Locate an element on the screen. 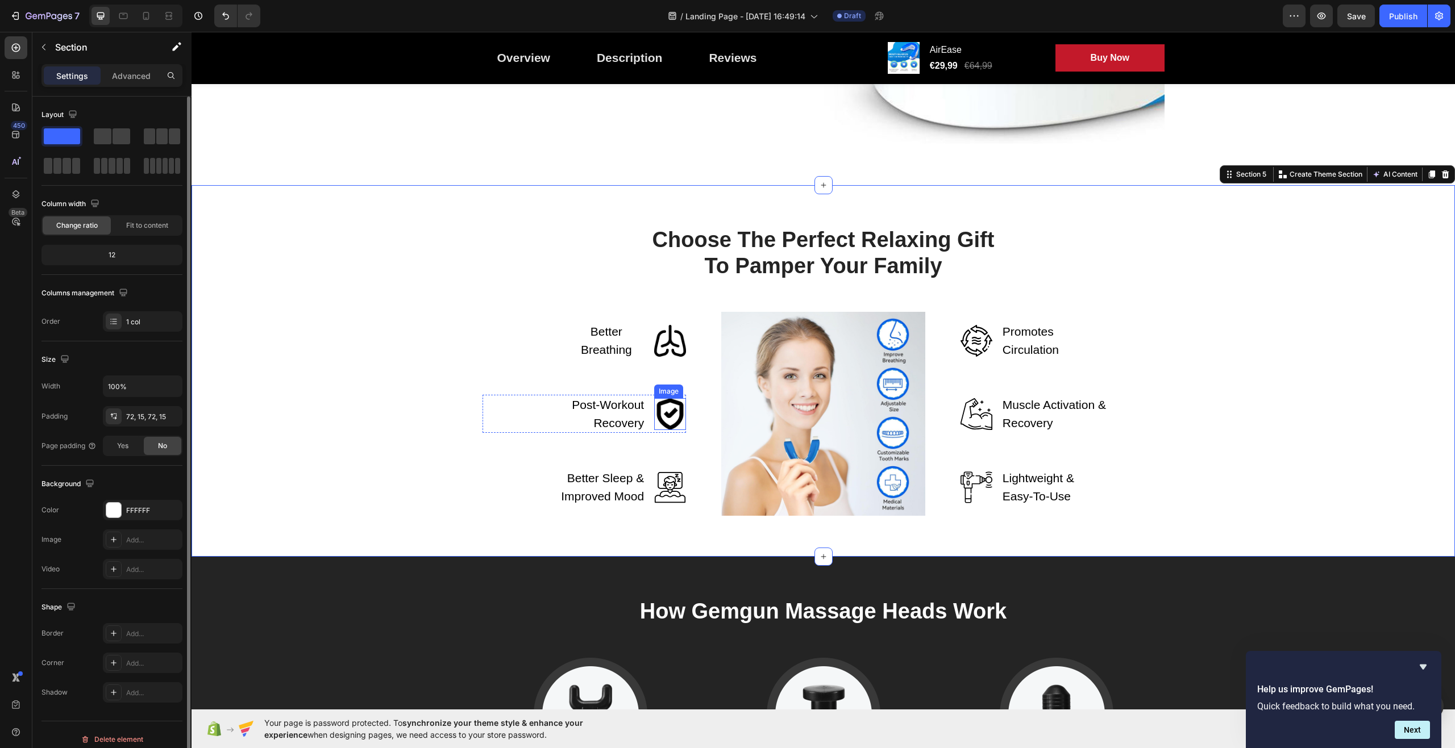 The width and height of the screenshot is (1455, 748). div: Undo/Redo is located at coordinates (237, 16).